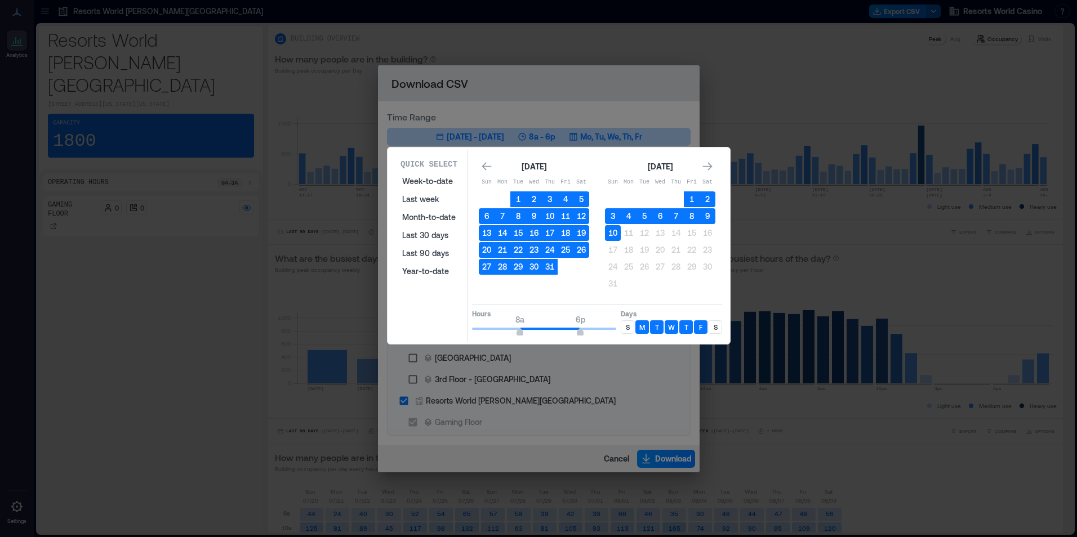  Describe the element at coordinates (613, 267) in the screenshot. I see `button: 24` at that location.